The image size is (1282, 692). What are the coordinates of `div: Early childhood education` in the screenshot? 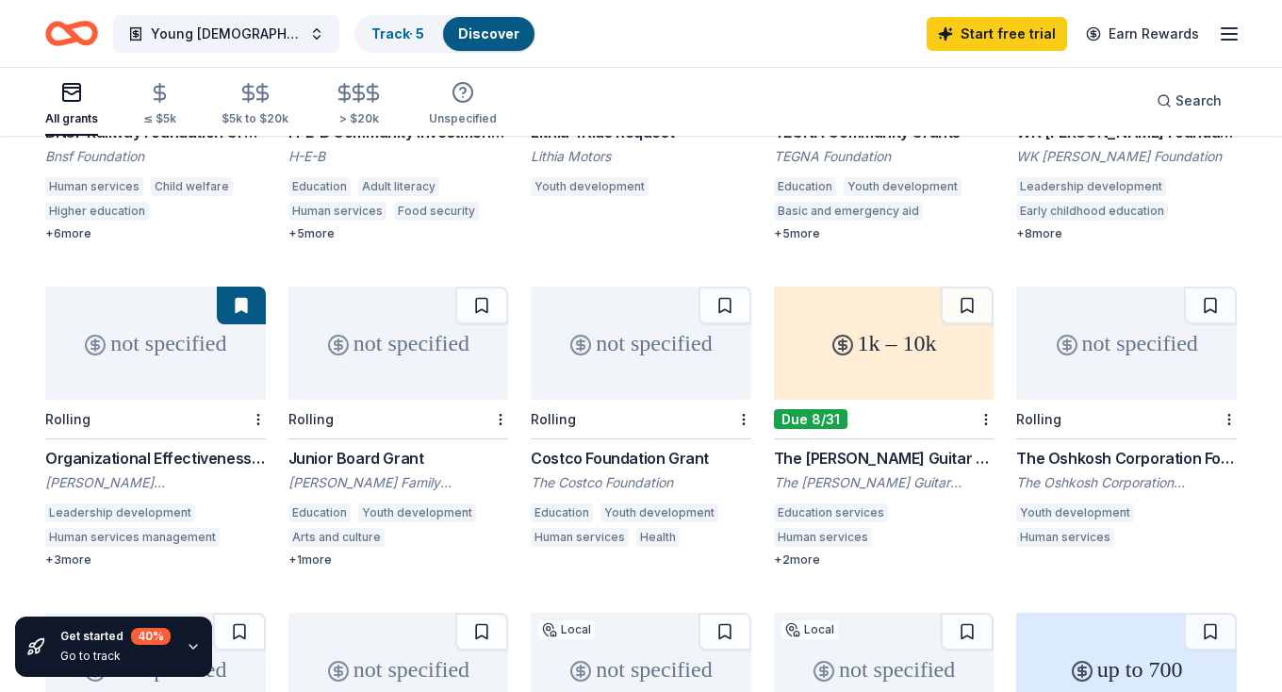 It's located at (1092, 211).